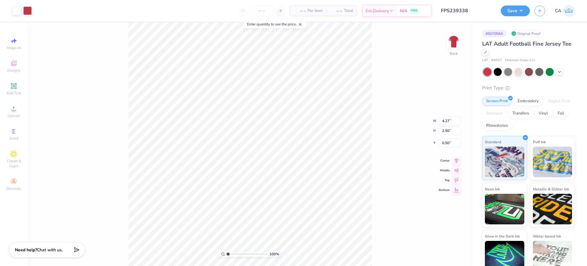 The height and width of the screenshot is (266, 587). What do you see at coordinates (348, 11) in the screenshot?
I see `span: Total` at bounding box center [348, 11].